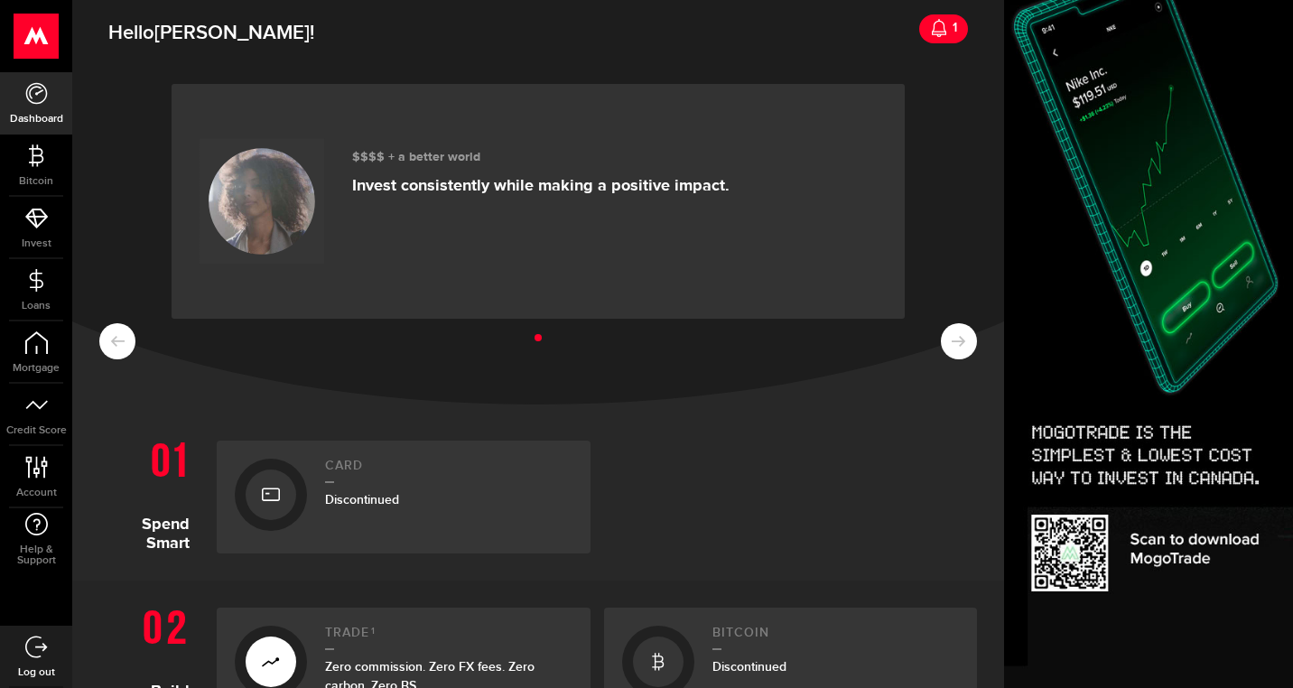 This screenshot has height=688, width=1293. I want to click on p: Invest consistently while making a positive impact., so click(541, 186).